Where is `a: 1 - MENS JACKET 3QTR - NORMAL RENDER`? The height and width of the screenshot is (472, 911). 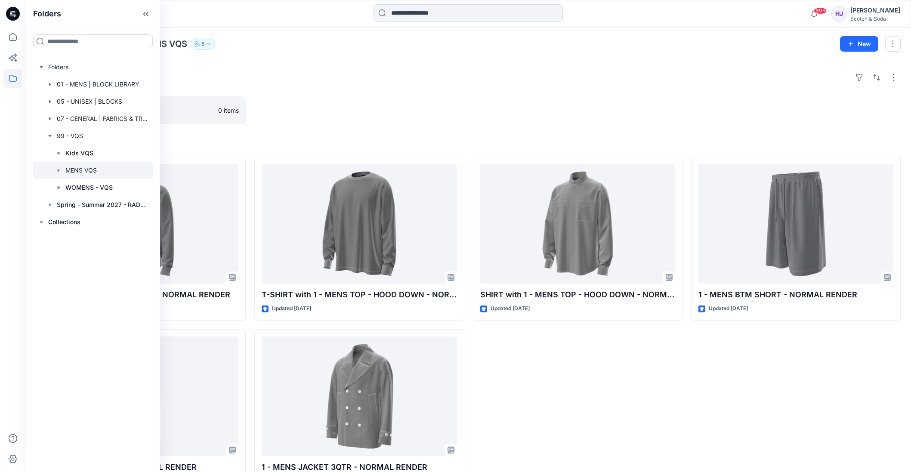
a: 1 - MENS JACKET 3QTR - NORMAL RENDER is located at coordinates (359, 396).